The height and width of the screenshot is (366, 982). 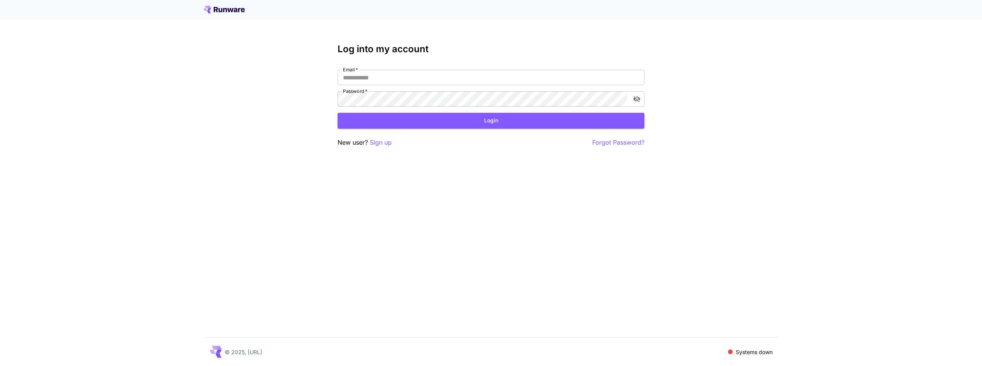 I want to click on label: Password, so click(x=355, y=91).